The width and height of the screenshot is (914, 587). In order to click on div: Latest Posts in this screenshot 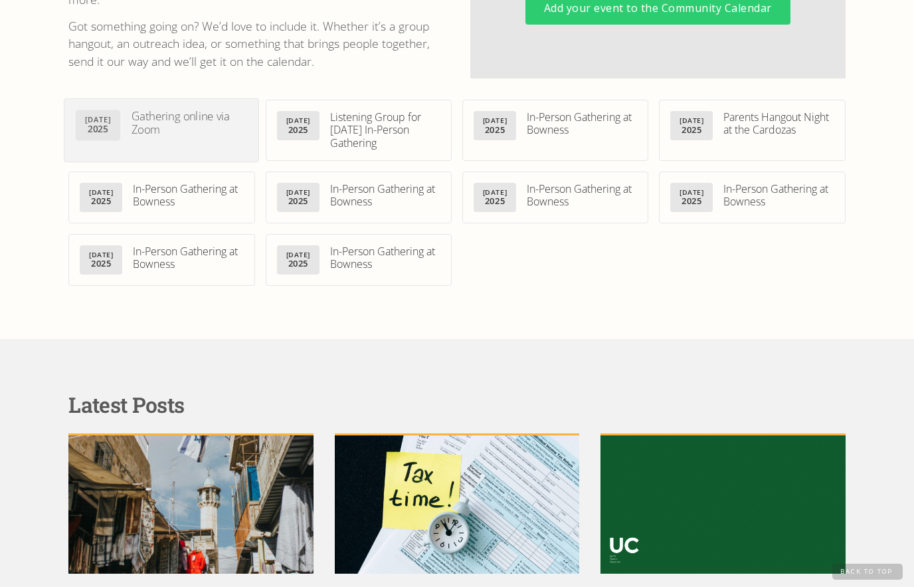, I will do `click(457, 405)`.